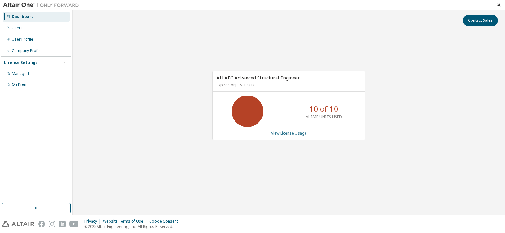 Image resolution: width=505 pixels, height=233 pixels. Describe the element at coordinates (62, 224) in the screenshot. I see `img: linkedin.svg` at that location.